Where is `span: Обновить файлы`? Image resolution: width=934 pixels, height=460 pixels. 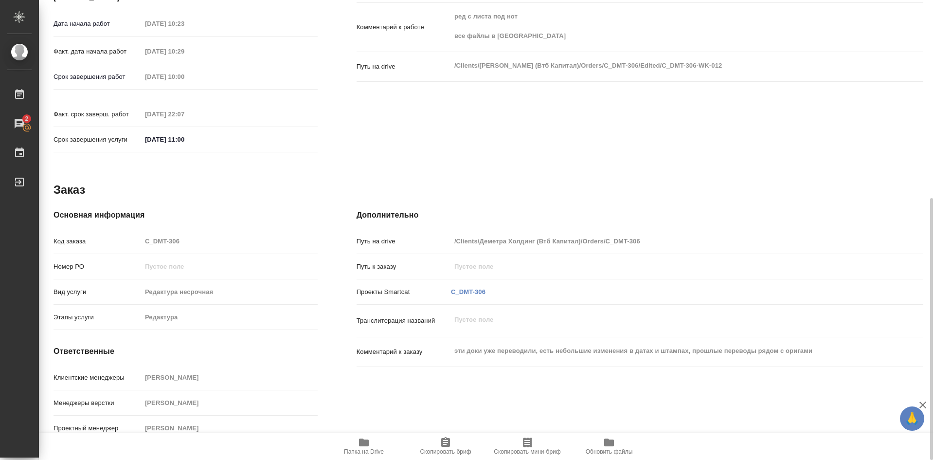 span: Обновить файлы is located at coordinates (609, 451).